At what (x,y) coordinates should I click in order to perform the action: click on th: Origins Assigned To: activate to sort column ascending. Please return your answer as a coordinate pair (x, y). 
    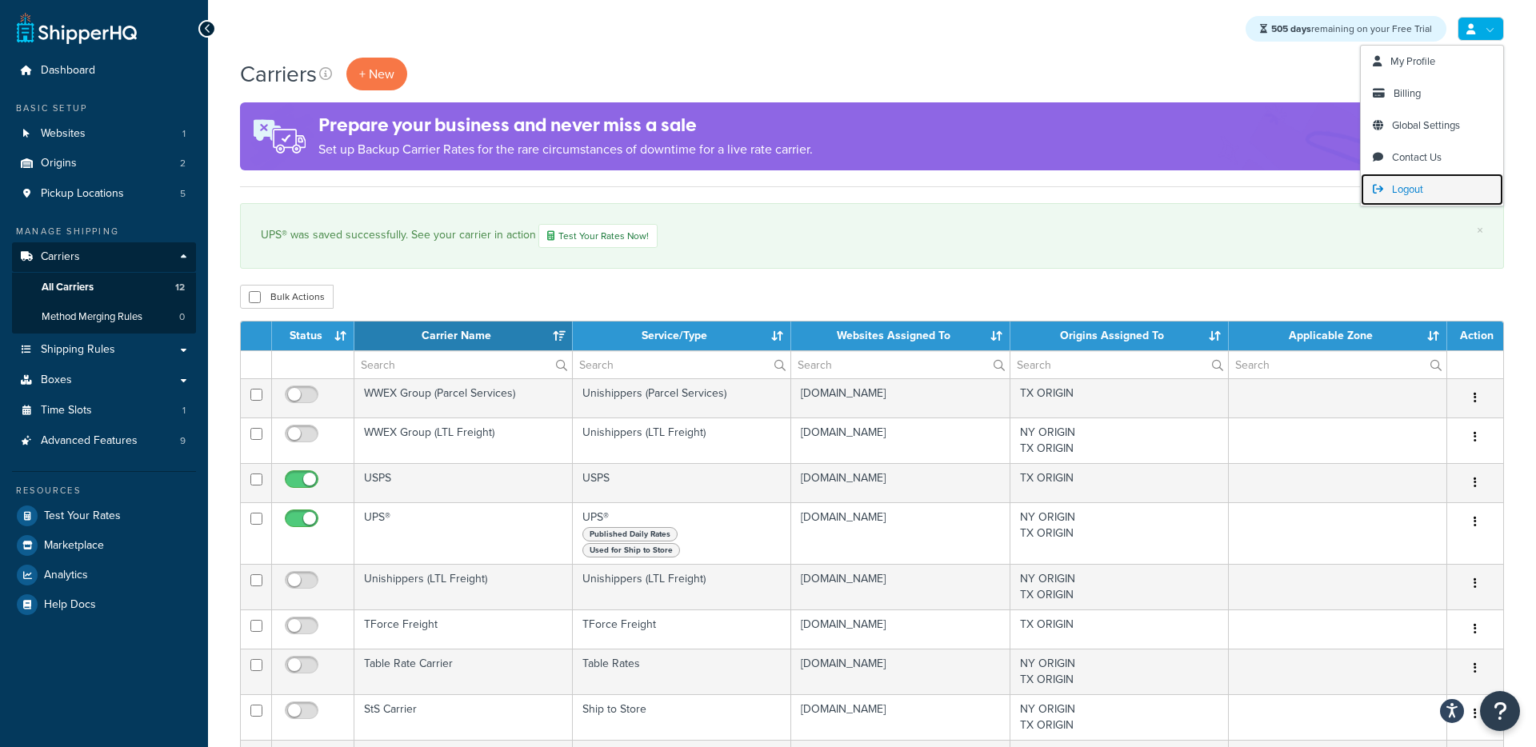
    Looking at the image, I should click on (1119, 336).